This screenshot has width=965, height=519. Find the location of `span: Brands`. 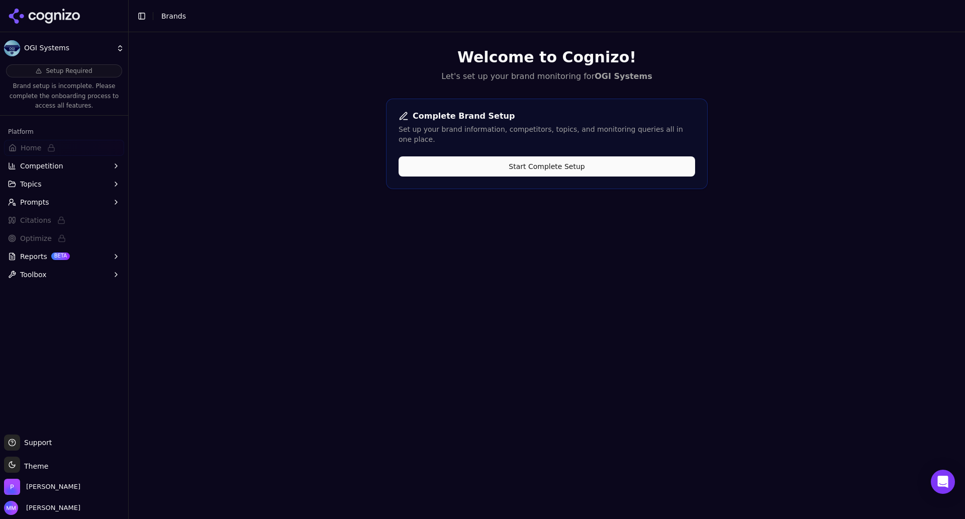

span: Brands is located at coordinates (173, 16).